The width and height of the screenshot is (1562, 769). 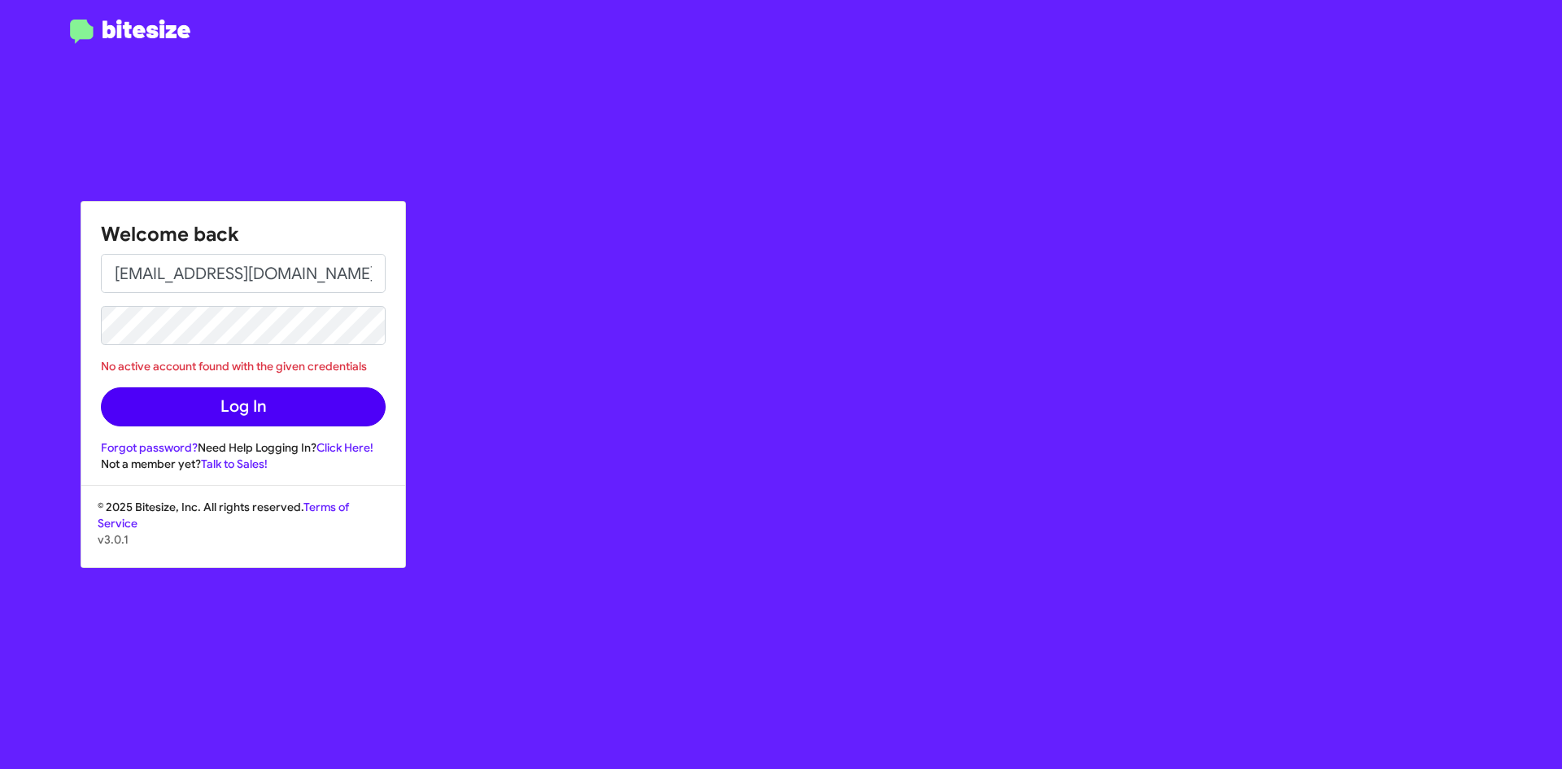 What do you see at coordinates (234, 464) in the screenshot?
I see `a: Talk to Sales!` at bounding box center [234, 464].